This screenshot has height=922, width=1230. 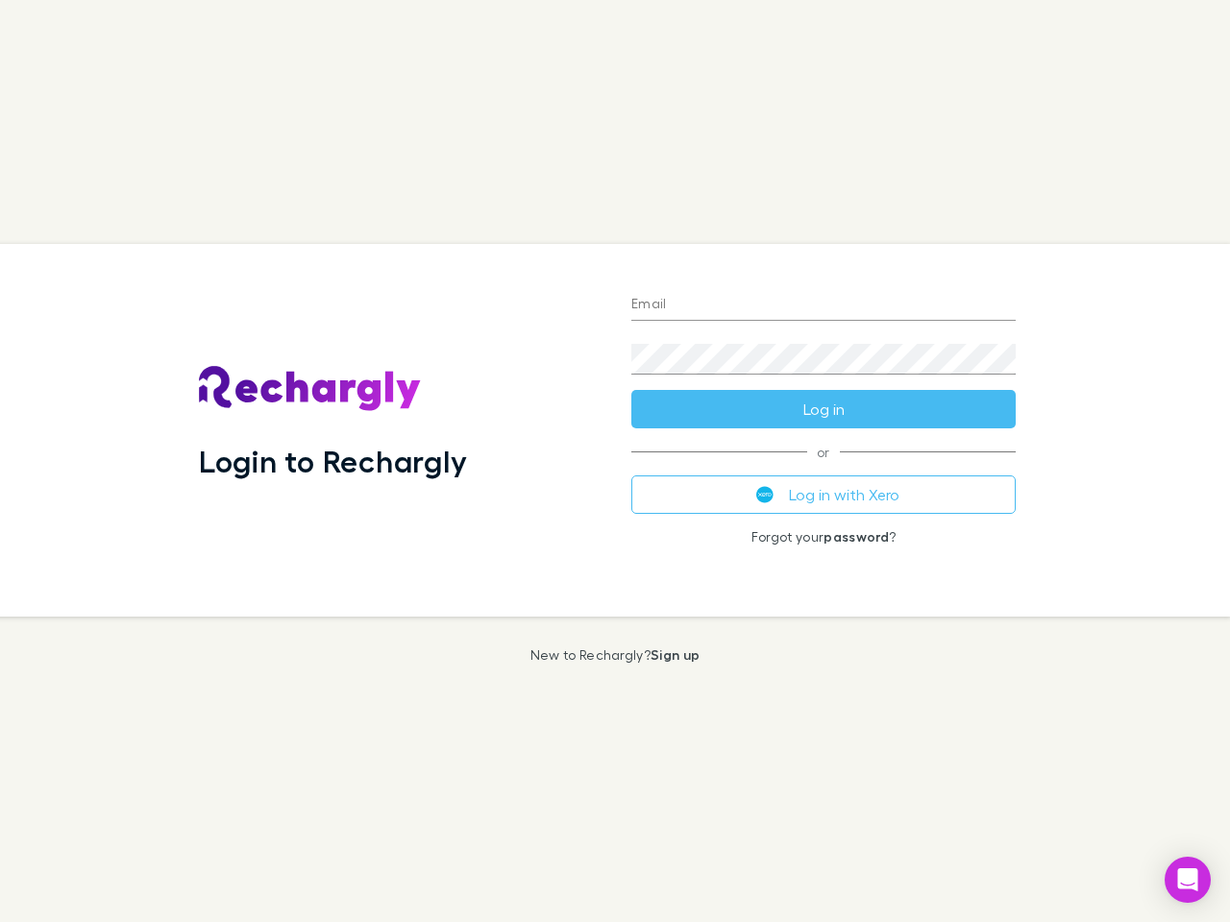 I want to click on div: Open Intercom Messenger, so click(x=1188, y=880).